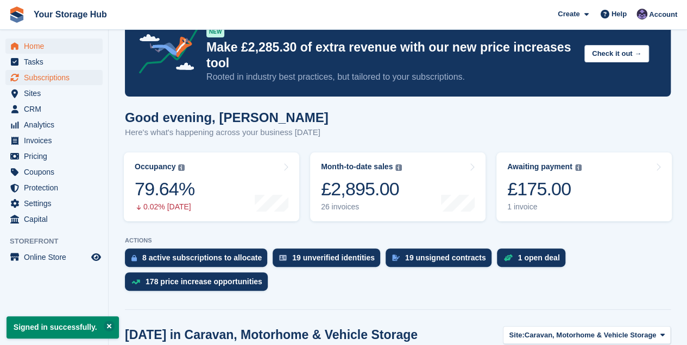 The width and height of the screenshot is (687, 345). I want to click on span: Caravan, Motorhome & Vehicle Storage, so click(590, 335).